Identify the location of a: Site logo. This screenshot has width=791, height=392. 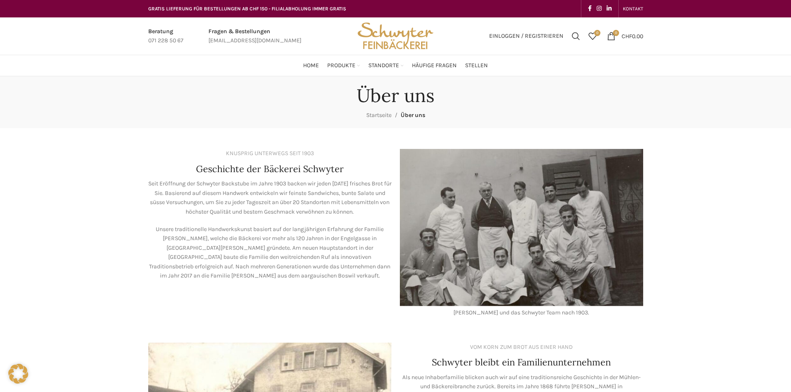
(395, 35).